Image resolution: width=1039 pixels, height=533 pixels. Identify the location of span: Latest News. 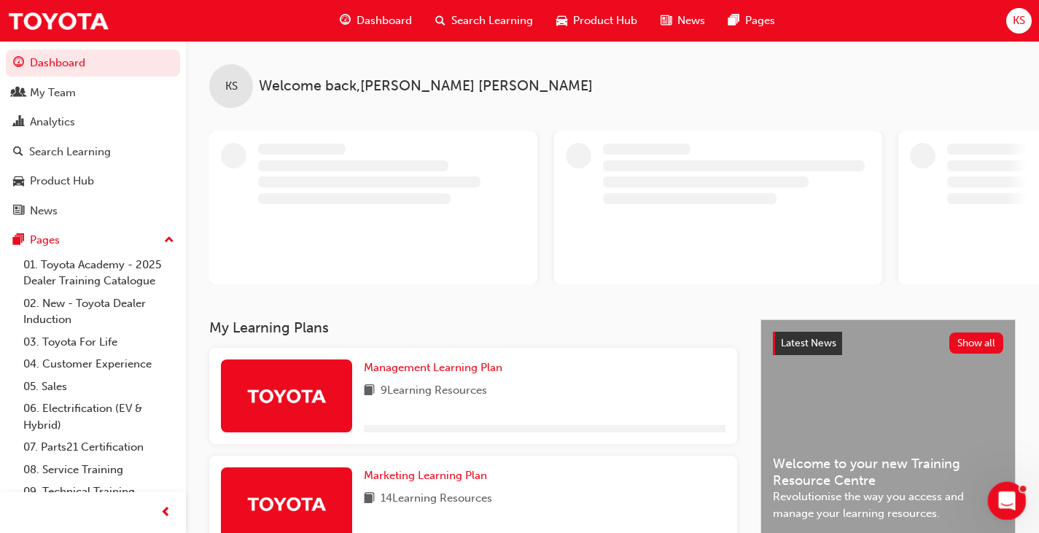
(808, 343).